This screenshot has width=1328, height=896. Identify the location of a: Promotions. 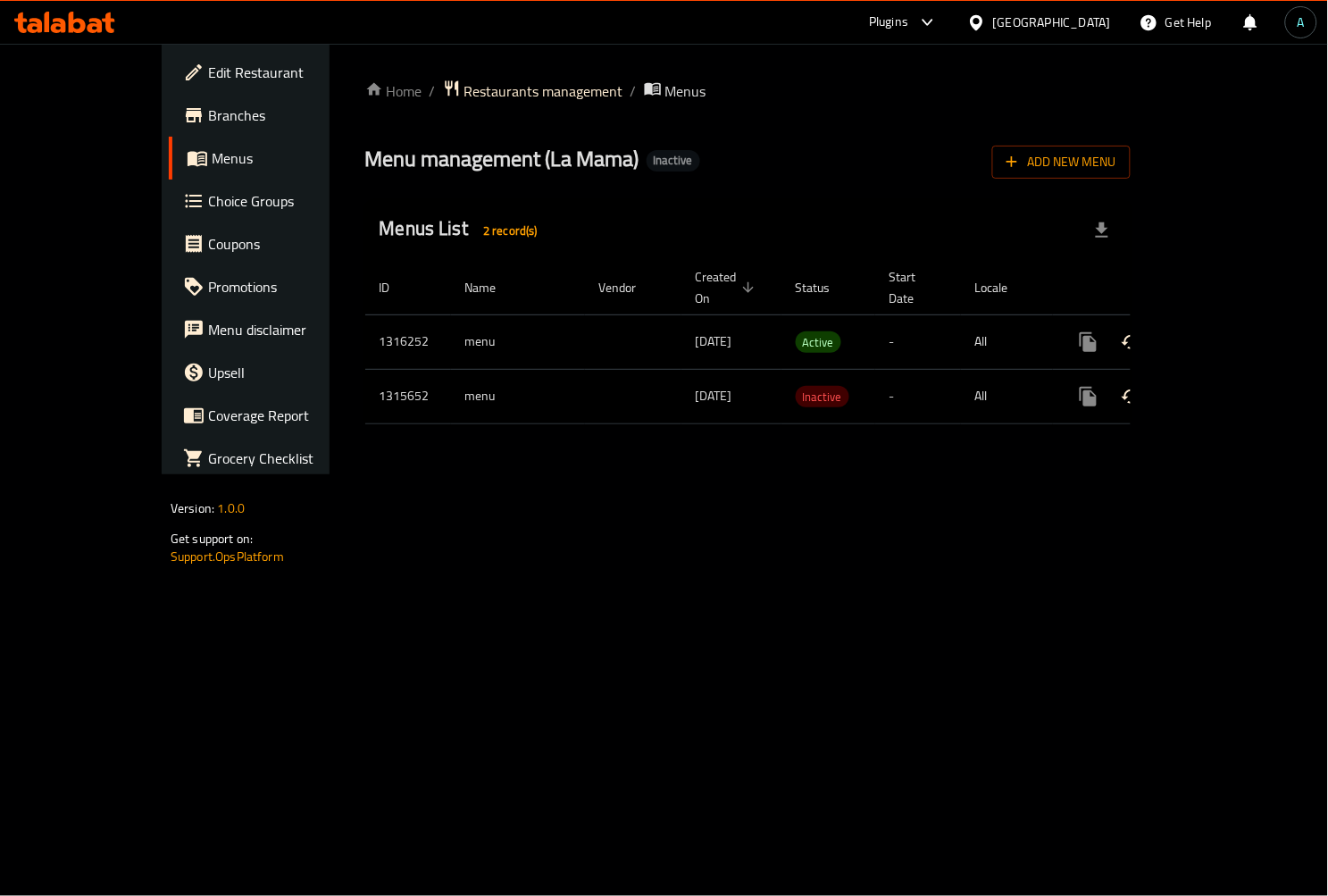
(276, 286).